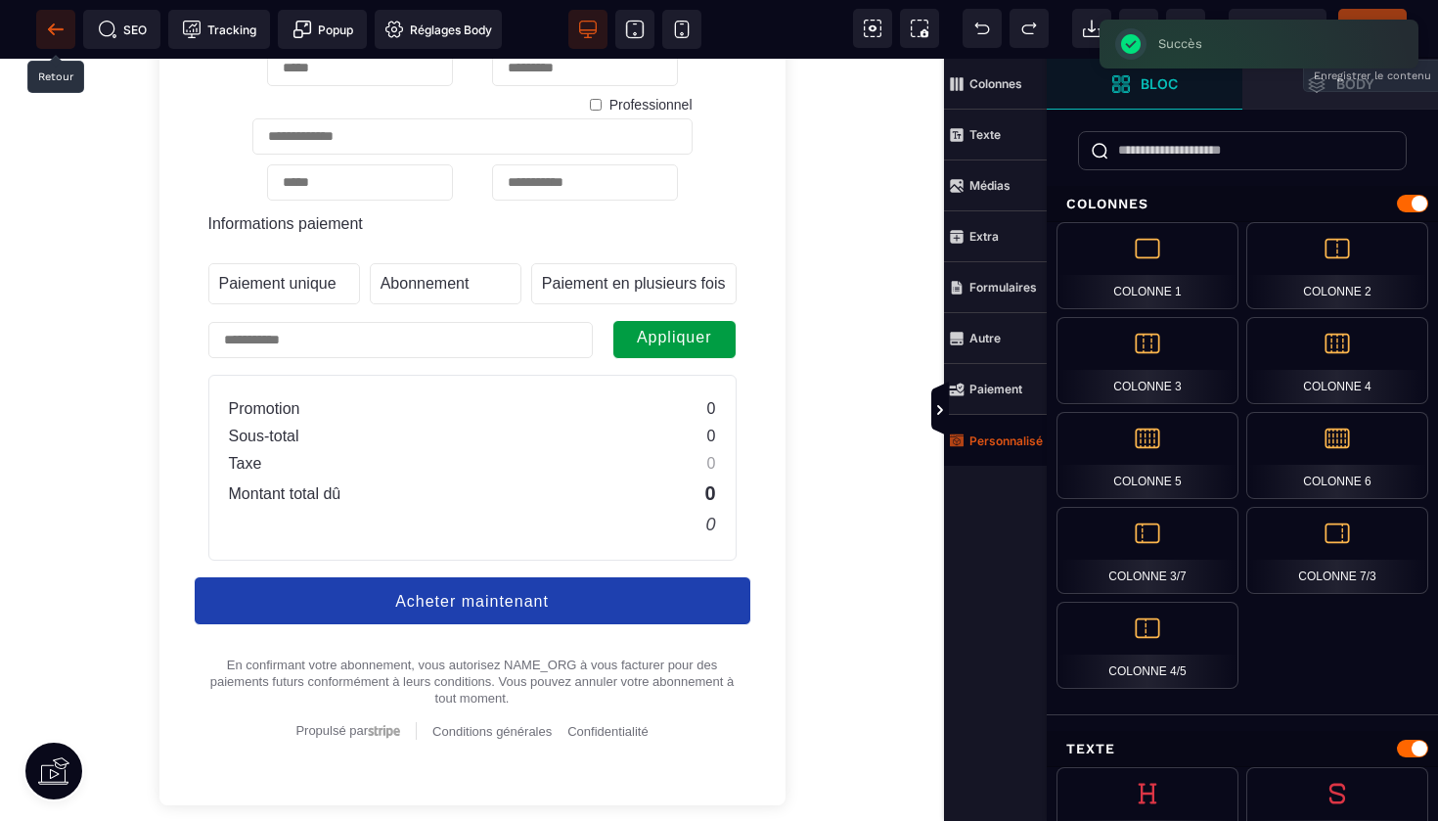  What do you see at coordinates (990, 185) in the screenshot?
I see `strong: Médias` at bounding box center [990, 185].